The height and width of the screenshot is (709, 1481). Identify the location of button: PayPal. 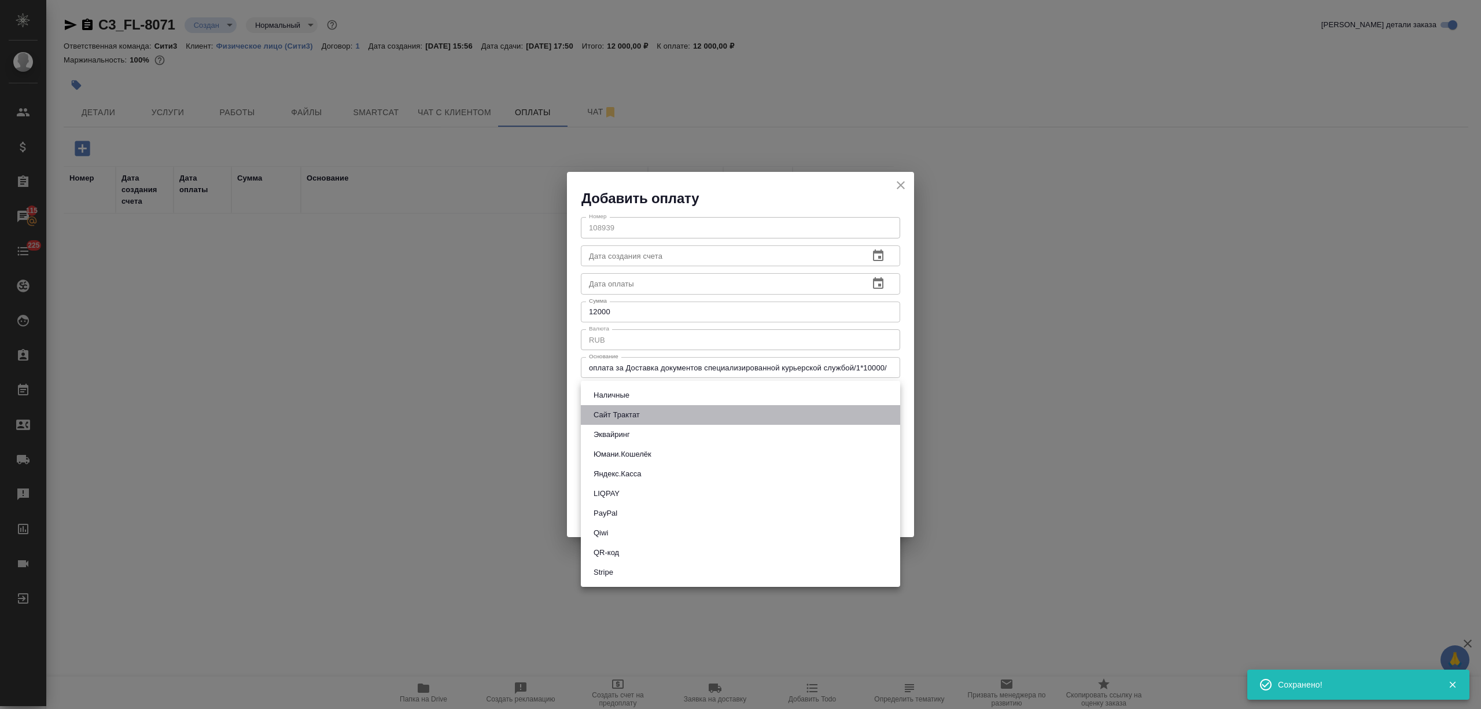
(605, 513).